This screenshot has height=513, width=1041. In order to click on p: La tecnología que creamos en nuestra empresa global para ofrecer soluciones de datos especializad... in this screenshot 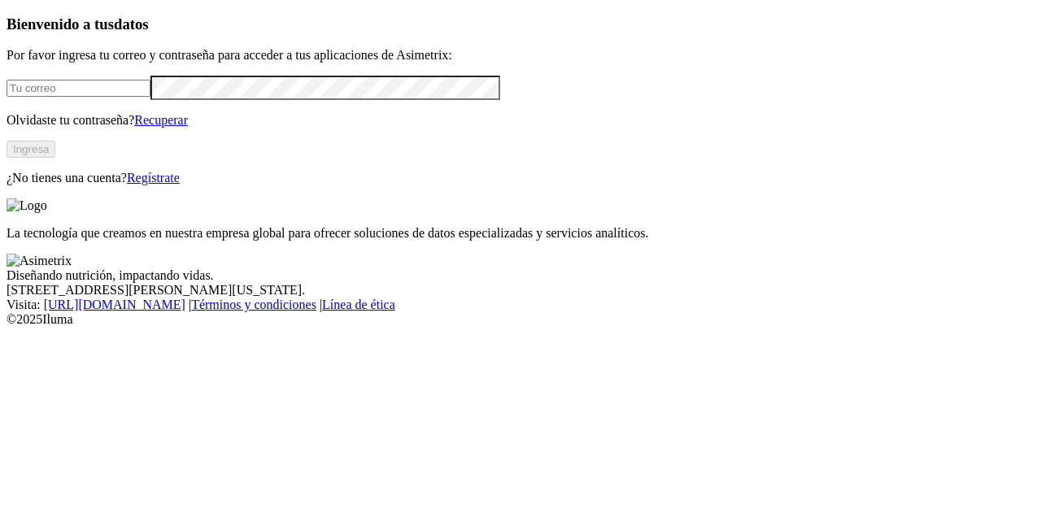, I will do `click(520, 233)`.